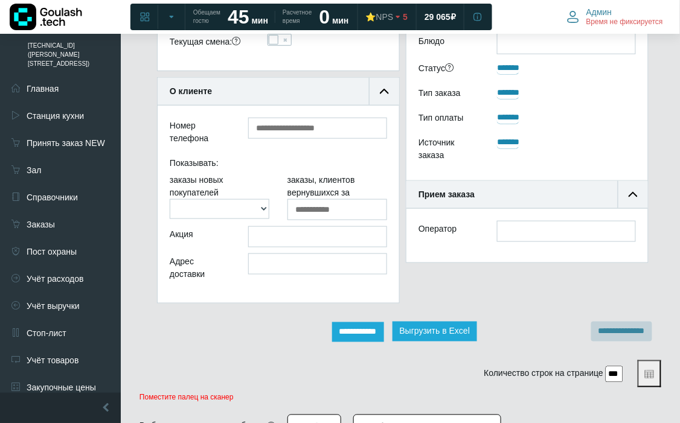  I want to click on div: Тип заказа, so click(448, 94).